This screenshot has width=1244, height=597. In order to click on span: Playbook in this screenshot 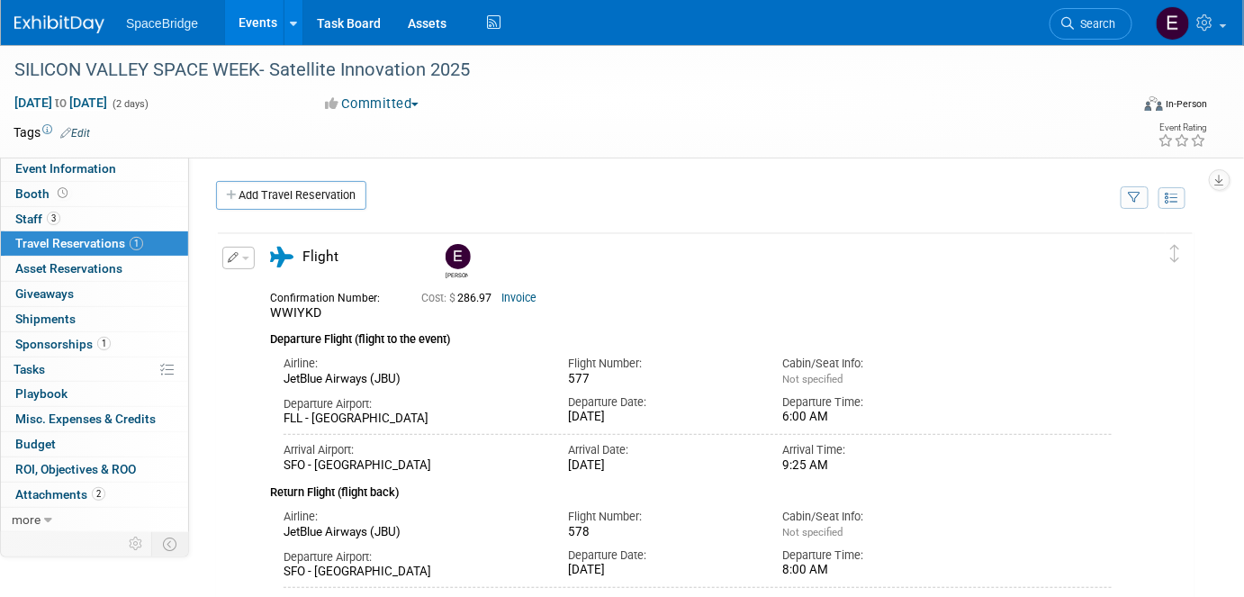, I will do `click(41, 393)`.